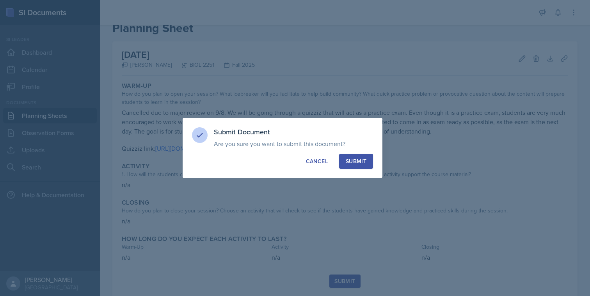  Describe the element at coordinates (293, 132) in the screenshot. I see `h3: Submit Document` at that location.